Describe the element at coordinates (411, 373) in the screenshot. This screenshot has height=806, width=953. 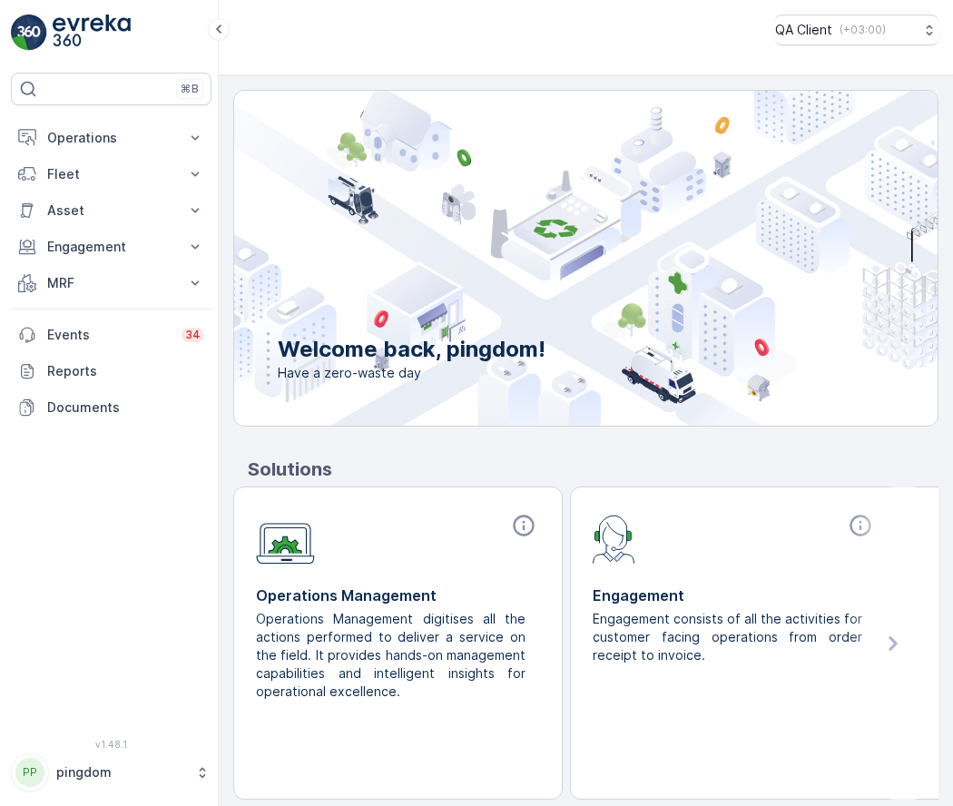
I see `span: Have a zero-waste day` at that location.